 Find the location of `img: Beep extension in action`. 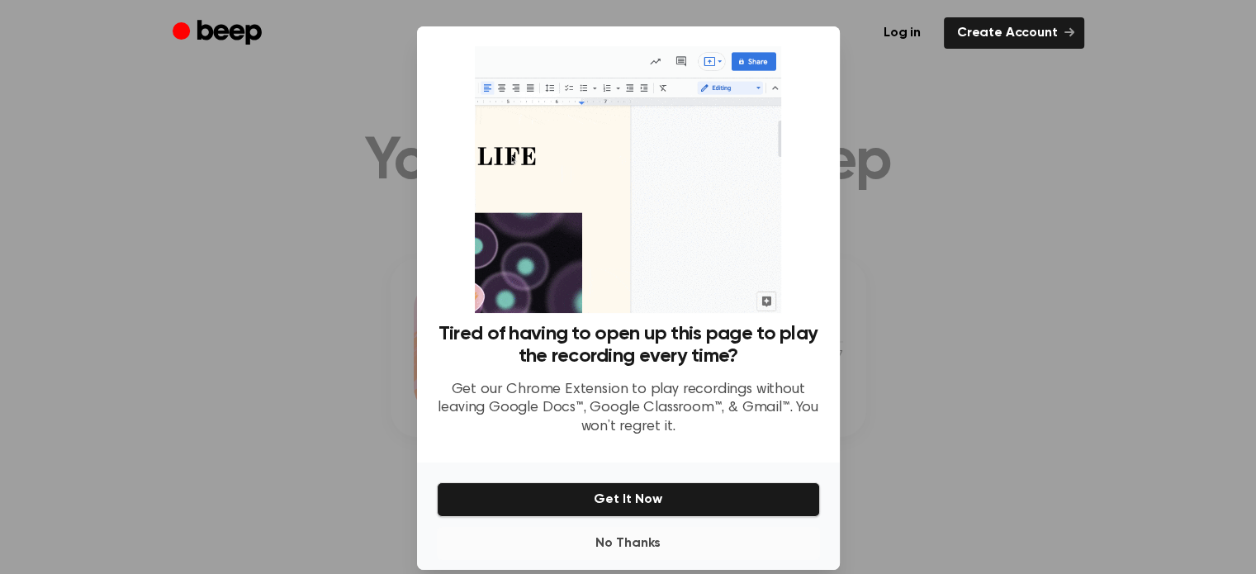

img: Beep extension in action is located at coordinates (628, 179).